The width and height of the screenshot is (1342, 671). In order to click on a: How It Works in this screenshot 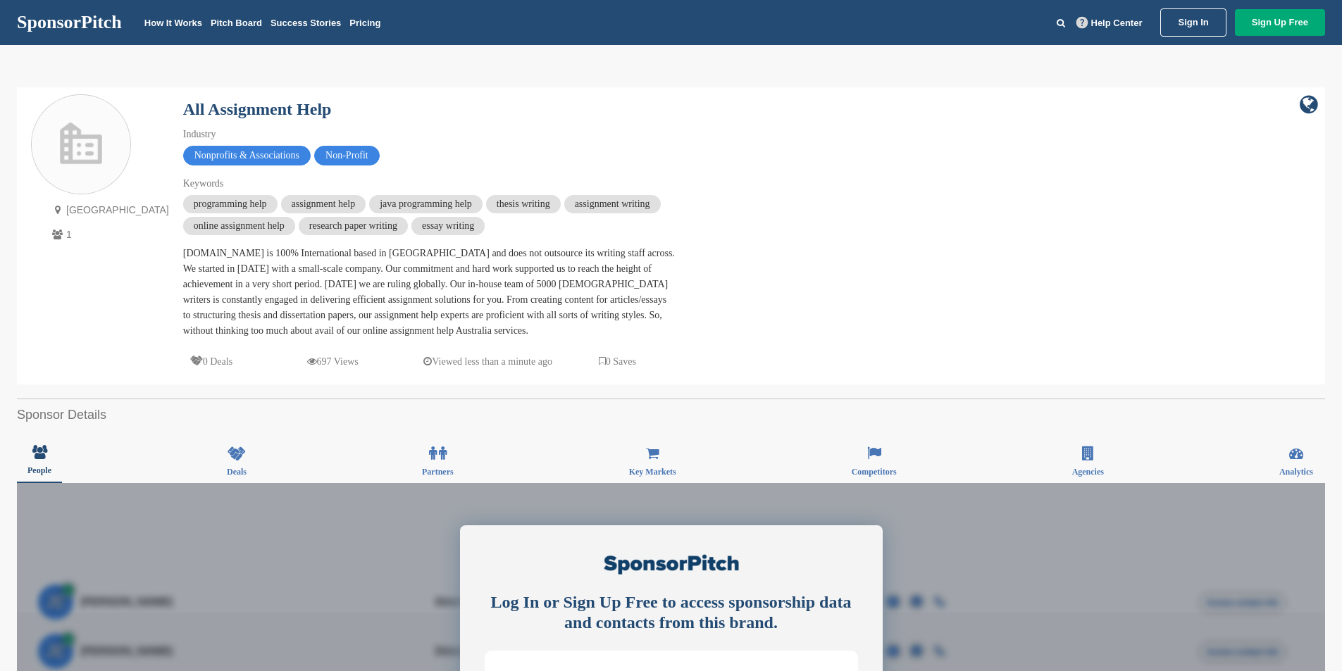, I will do `click(173, 23)`.